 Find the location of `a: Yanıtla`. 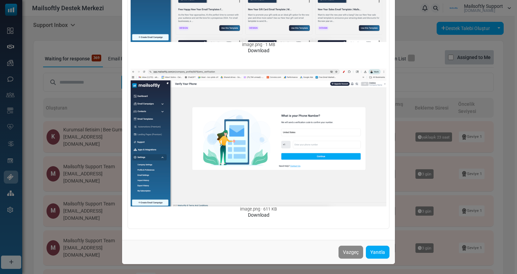

a: Yanıtla is located at coordinates (377, 253).